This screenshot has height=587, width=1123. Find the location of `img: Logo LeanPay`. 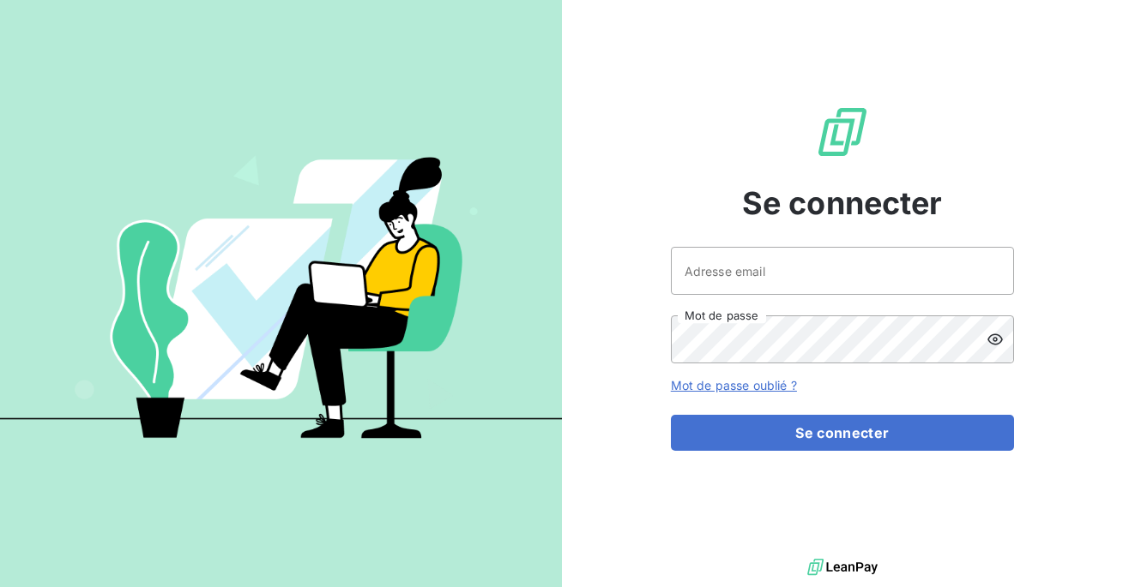

img: Logo LeanPay is located at coordinates (842, 132).